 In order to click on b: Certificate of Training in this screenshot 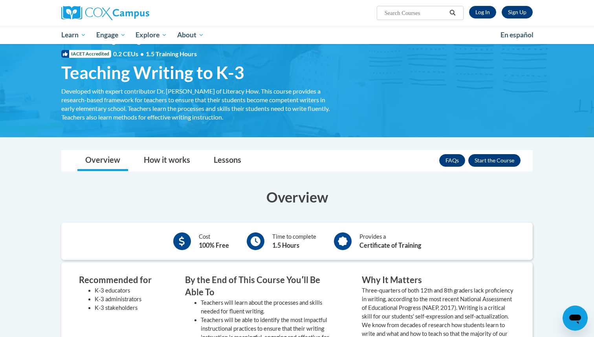, I will do `click(390, 245)`.